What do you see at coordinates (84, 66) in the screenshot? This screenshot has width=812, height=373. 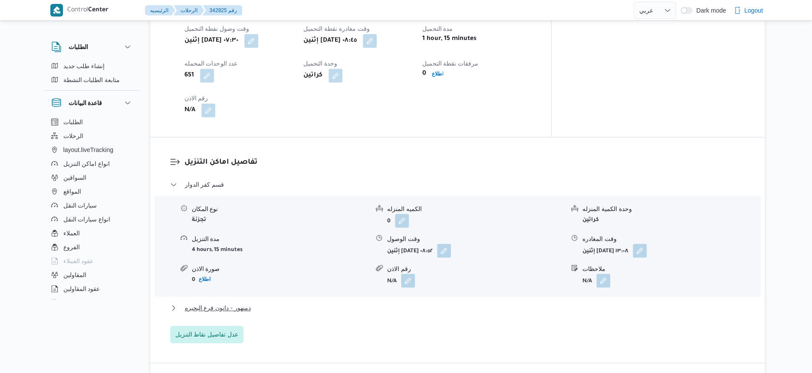 I see `span: إنشاء طلب جديد` at bounding box center [84, 66].